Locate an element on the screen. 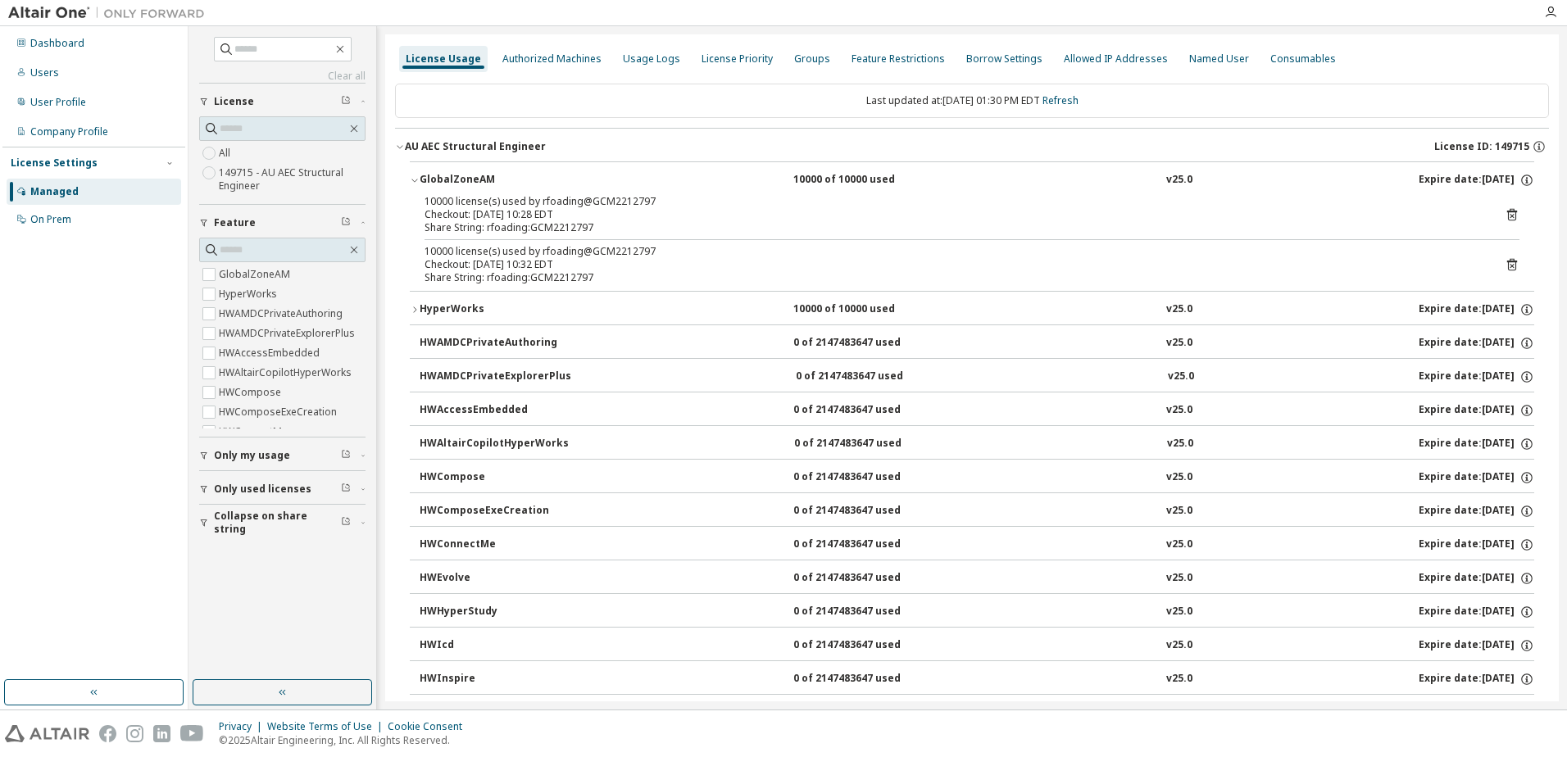 The image size is (1567, 757). label: HWAccessEmbedded is located at coordinates (270, 353).